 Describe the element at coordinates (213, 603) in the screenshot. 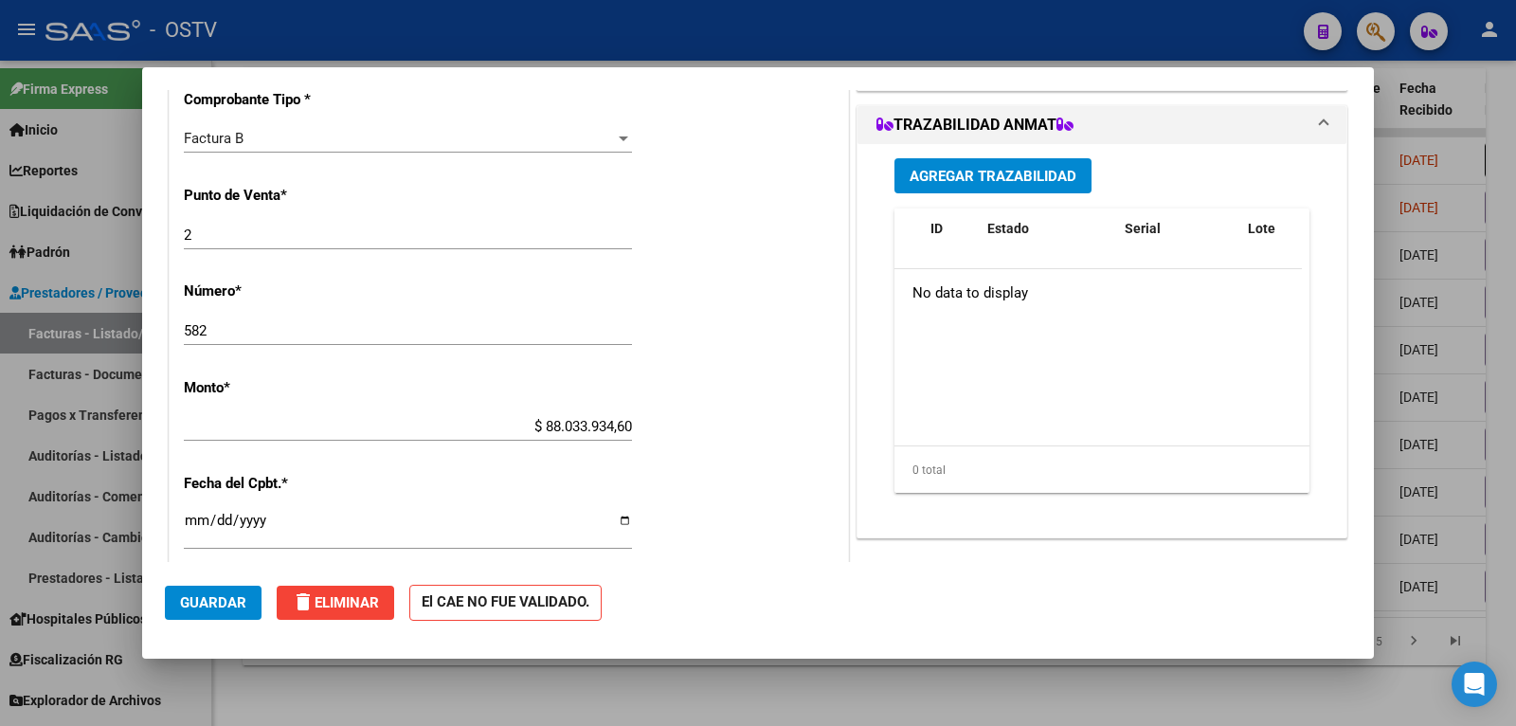

I see `button: Guardar` at that location.